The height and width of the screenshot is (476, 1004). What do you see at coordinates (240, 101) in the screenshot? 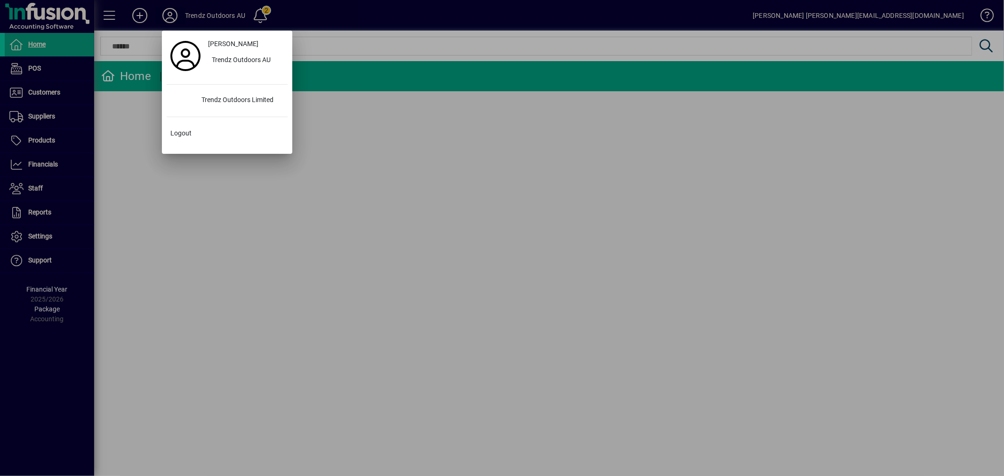
I see `div: Trendz Outdoors Limited` at bounding box center [240, 101].